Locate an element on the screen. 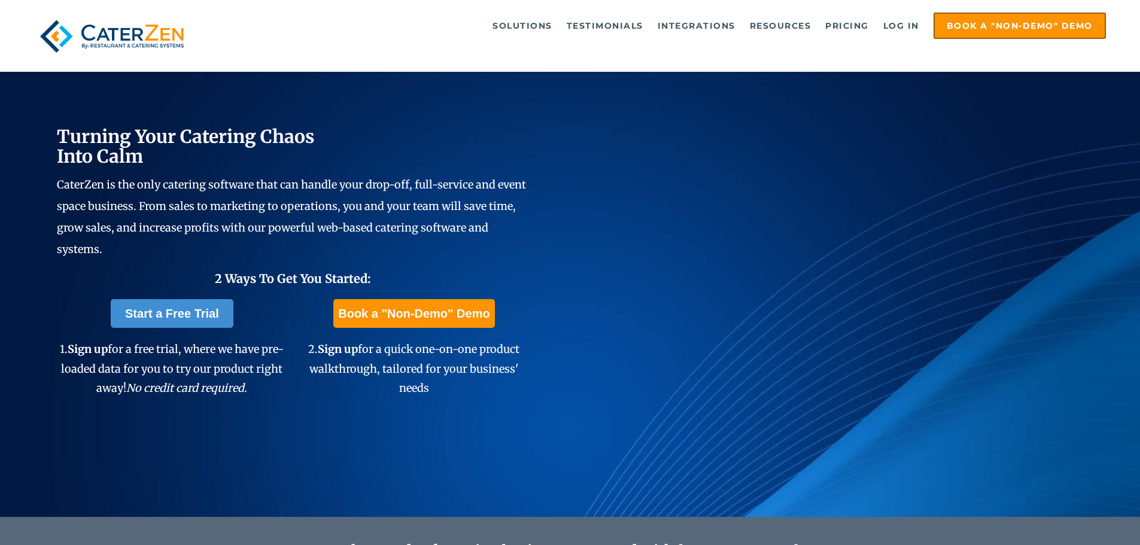  a: Resources is located at coordinates (781, 26).